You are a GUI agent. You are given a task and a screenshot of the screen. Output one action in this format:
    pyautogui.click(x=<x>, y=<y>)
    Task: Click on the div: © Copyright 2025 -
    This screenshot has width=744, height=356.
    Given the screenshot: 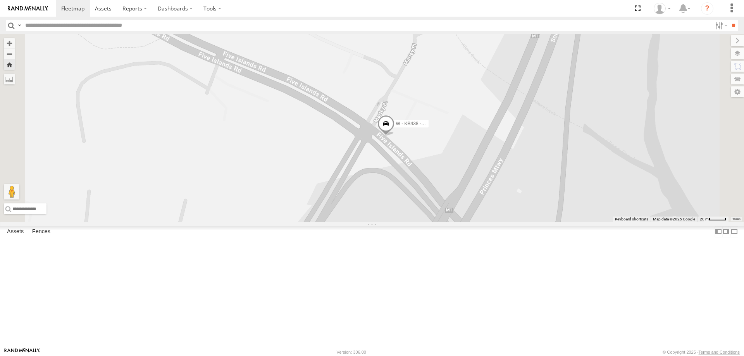 What is the action you would take?
    pyautogui.click(x=701, y=352)
    